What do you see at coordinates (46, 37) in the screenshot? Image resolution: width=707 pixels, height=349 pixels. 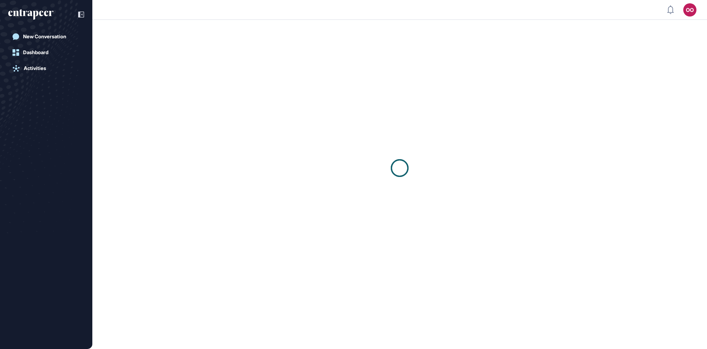 I see `a: New Conversation` at bounding box center [46, 37].